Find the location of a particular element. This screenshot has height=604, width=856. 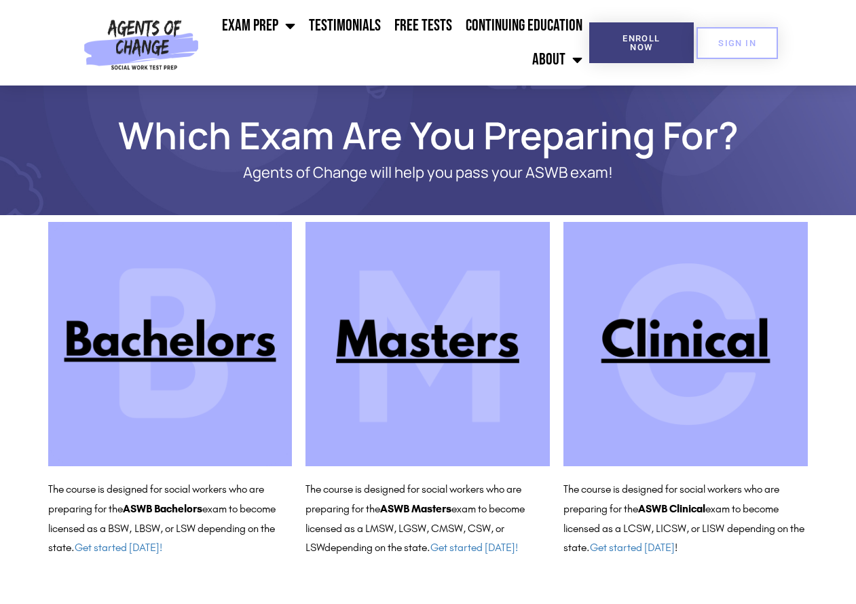

h1: Which Exam Are You Preparing For? is located at coordinates (428, 135).